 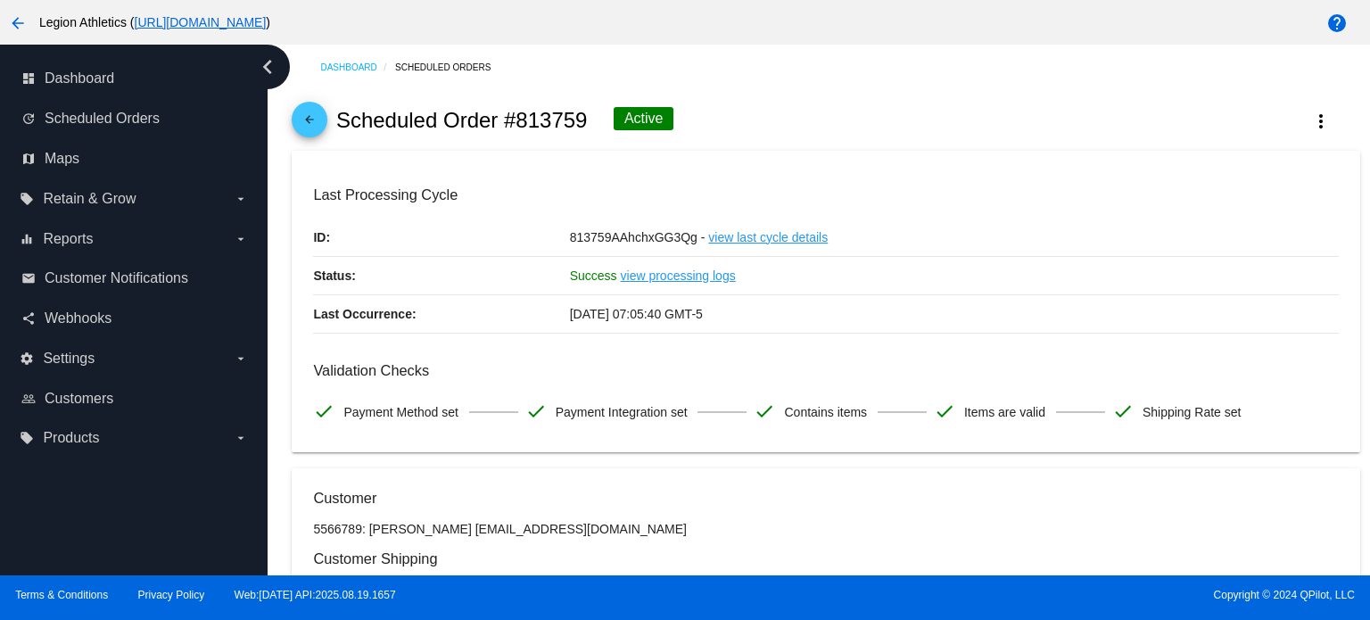 What do you see at coordinates (593, 276) in the screenshot?
I see `span: Success` at bounding box center [593, 276].